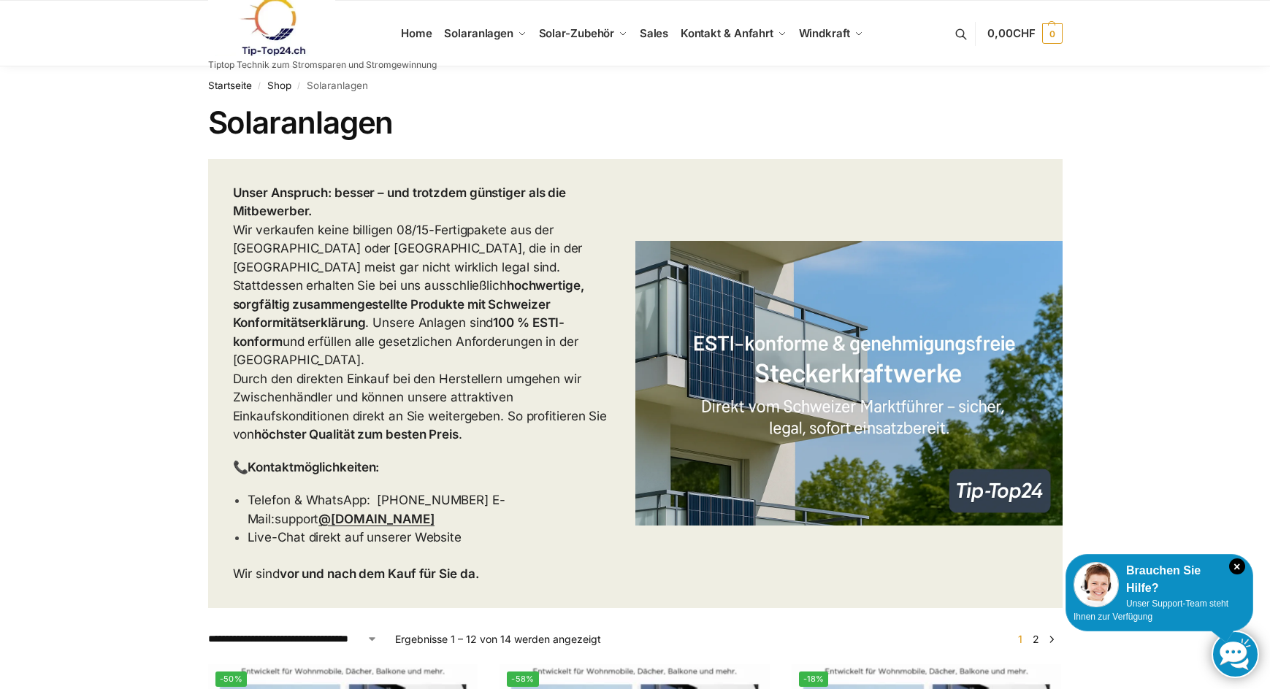 The width and height of the screenshot is (1270, 689). I want to click on div: Brauchen Sie Hilfe?, so click(1159, 580).